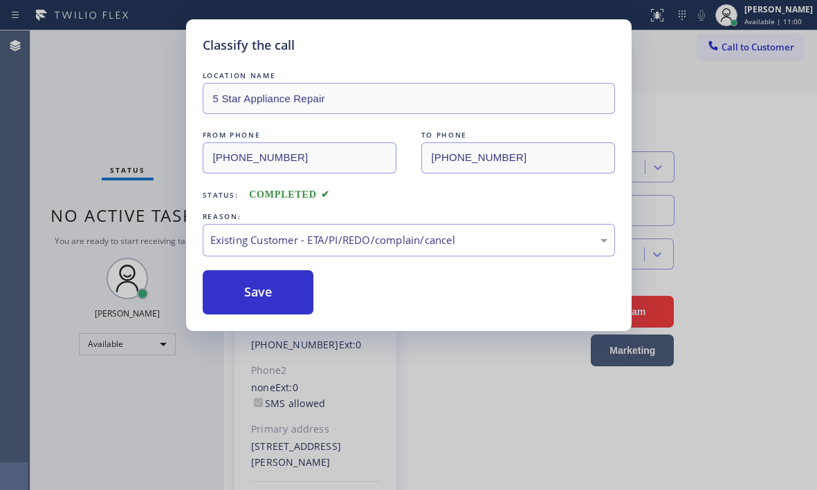  Describe the element at coordinates (518, 135) in the screenshot. I see `div: TO PHONE` at that location.